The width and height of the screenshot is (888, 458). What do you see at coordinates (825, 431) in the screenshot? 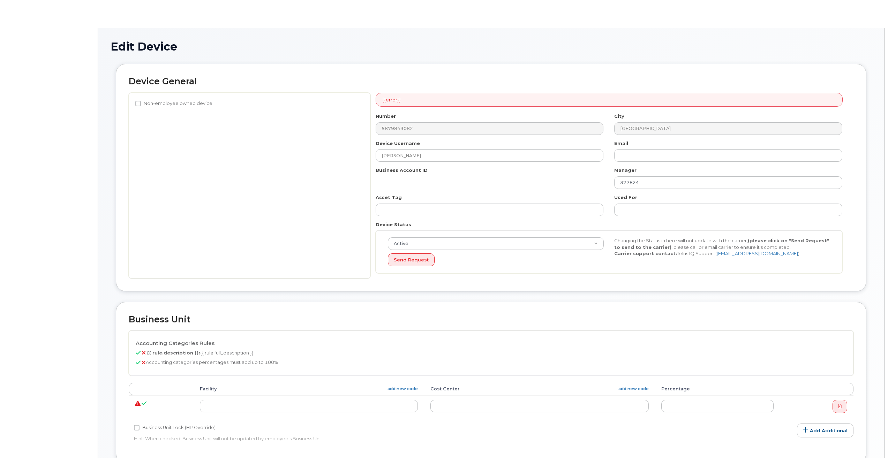
I see `a: Add Additional` at bounding box center [825, 431].